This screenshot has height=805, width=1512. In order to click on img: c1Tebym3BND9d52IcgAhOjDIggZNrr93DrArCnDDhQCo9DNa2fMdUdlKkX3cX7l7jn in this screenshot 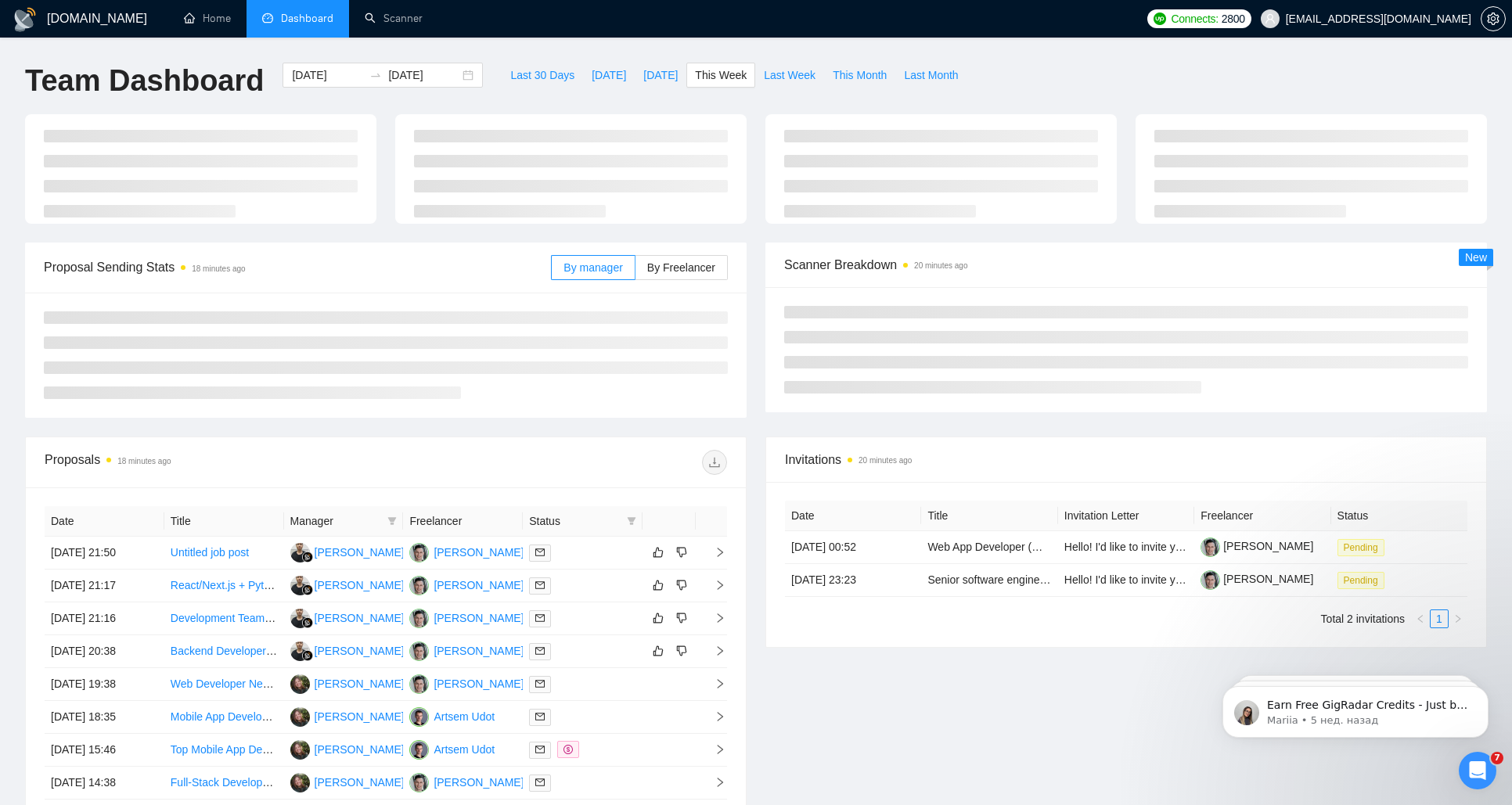, I will do `click(1210, 547)`.